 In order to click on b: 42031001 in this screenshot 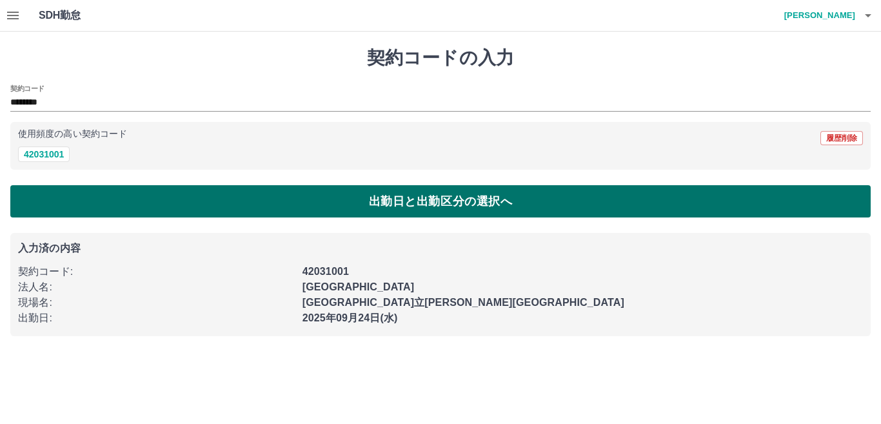, I will do `click(326, 271)`.